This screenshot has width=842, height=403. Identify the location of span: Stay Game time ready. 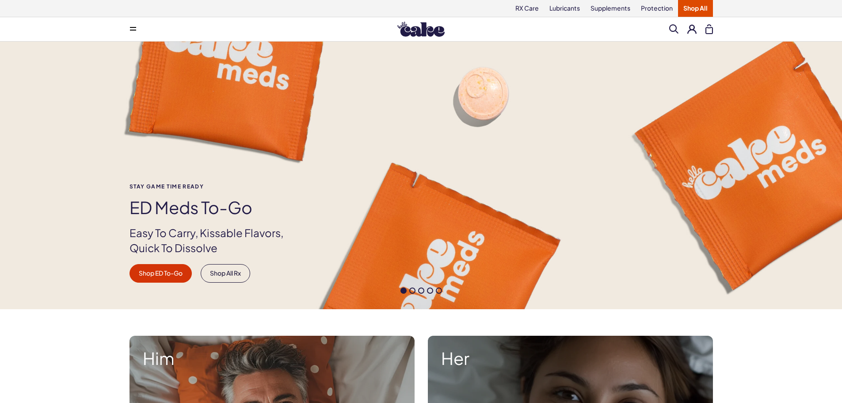
(214, 186).